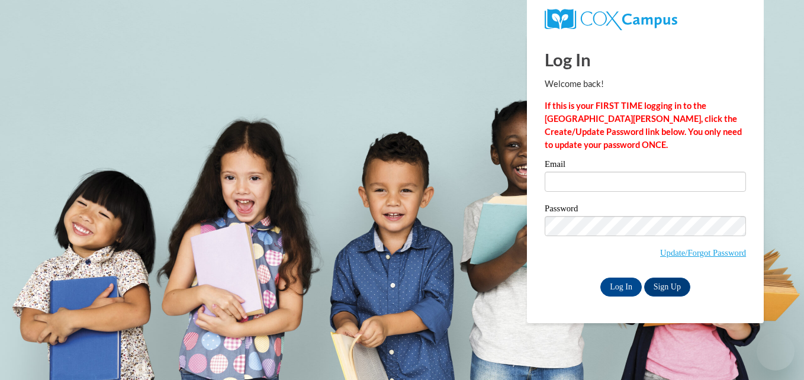 Image resolution: width=804 pixels, height=380 pixels. What do you see at coordinates (645, 84) in the screenshot?
I see `p: Welcome back!` at bounding box center [645, 84].